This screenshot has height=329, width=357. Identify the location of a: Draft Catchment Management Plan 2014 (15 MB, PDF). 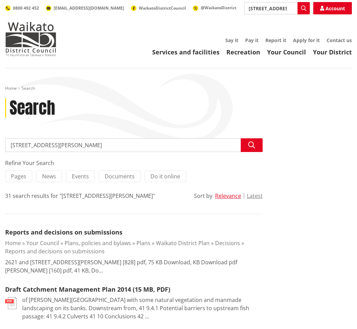
(88, 289).